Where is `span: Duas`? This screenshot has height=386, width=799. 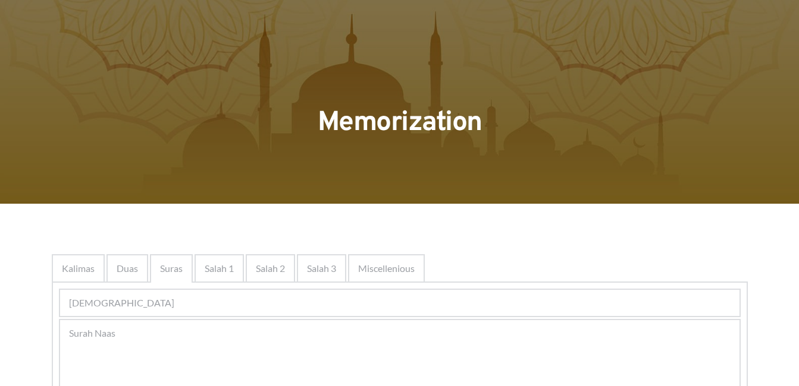
span: Duas is located at coordinates (127, 269).